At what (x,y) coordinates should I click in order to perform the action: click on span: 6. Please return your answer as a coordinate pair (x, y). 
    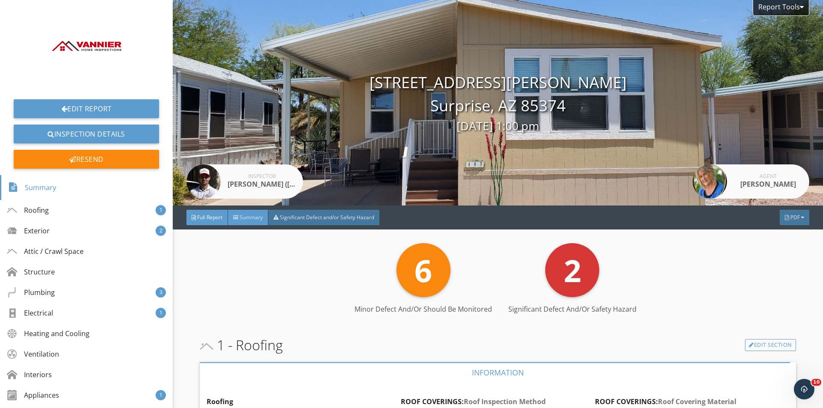
    Looking at the image, I should click on (423, 270).